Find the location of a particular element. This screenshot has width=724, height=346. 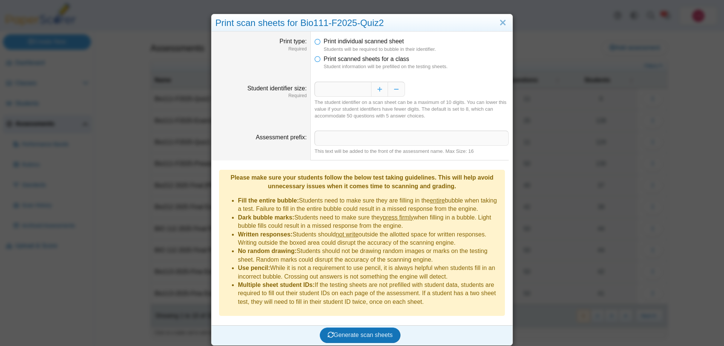

b: Fill the entire bubble: is located at coordinates (268, 201).